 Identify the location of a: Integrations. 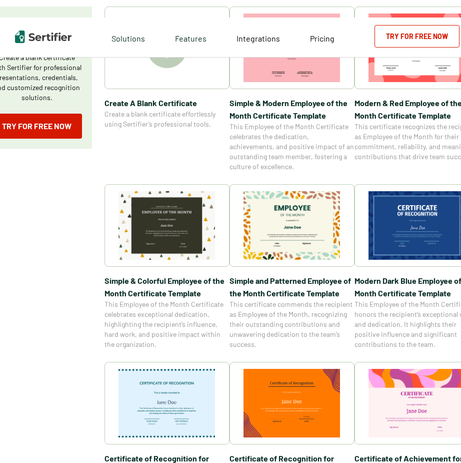
(258, 37).